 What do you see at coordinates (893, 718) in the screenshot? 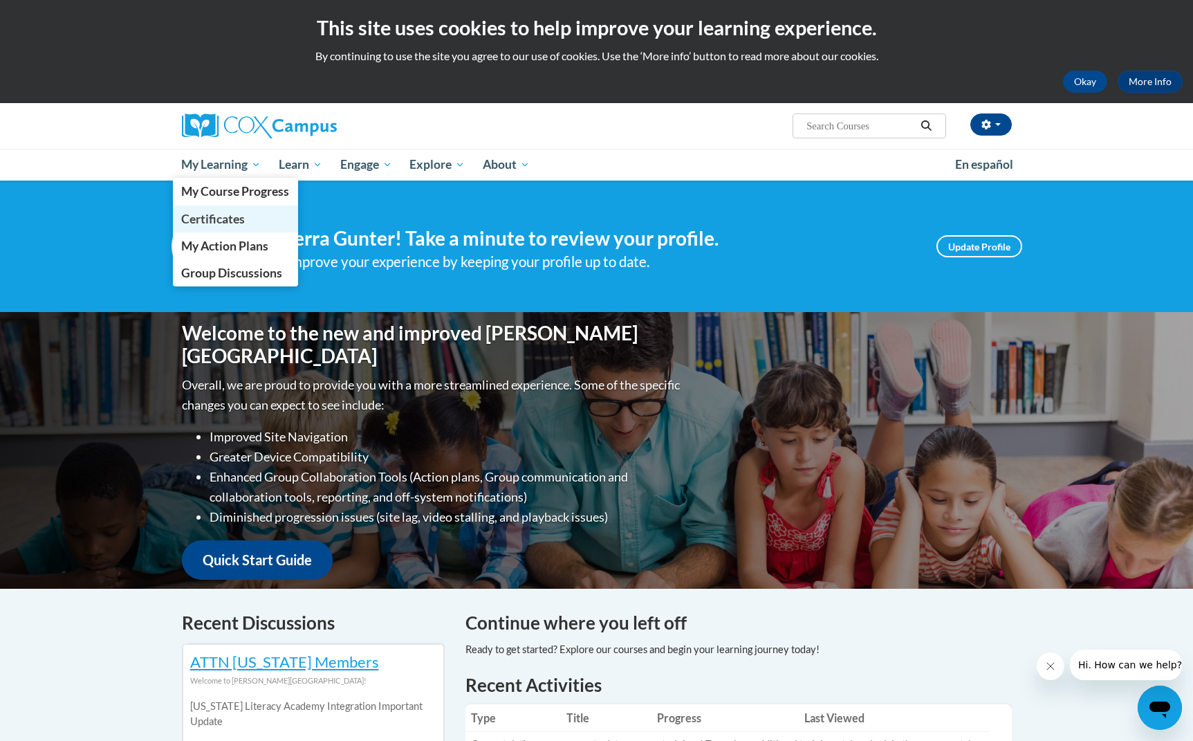
I see `th: Last Viewed` at bounding box center [893, 718].